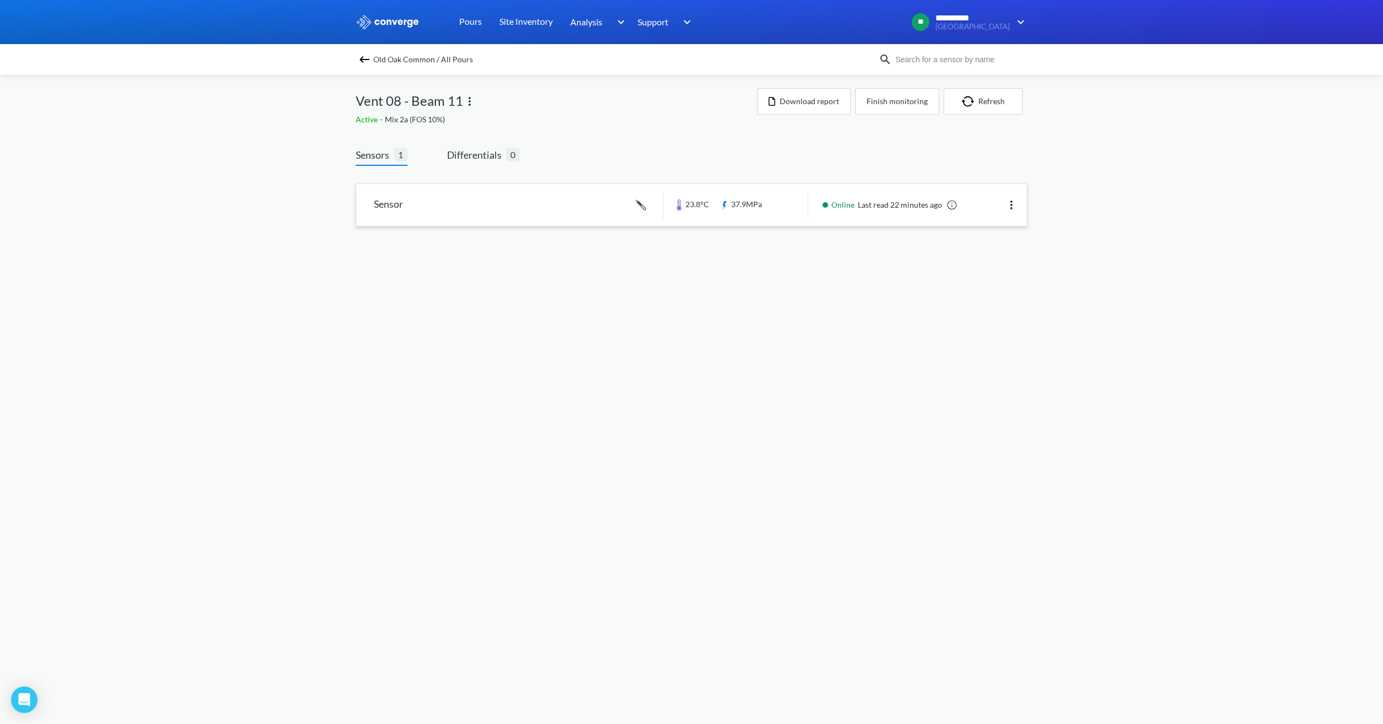  I want to click on span: Active, so click(368, 119).